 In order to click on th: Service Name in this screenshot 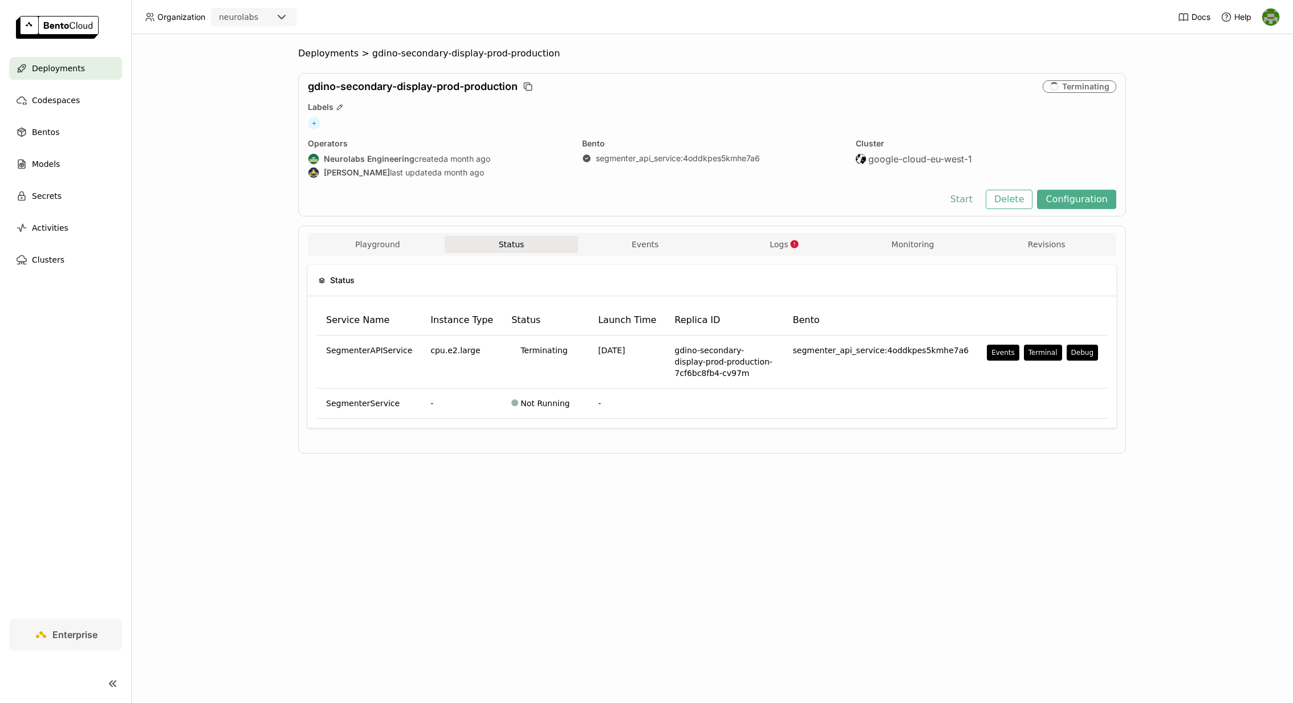, I will do `click(369, 320)`.